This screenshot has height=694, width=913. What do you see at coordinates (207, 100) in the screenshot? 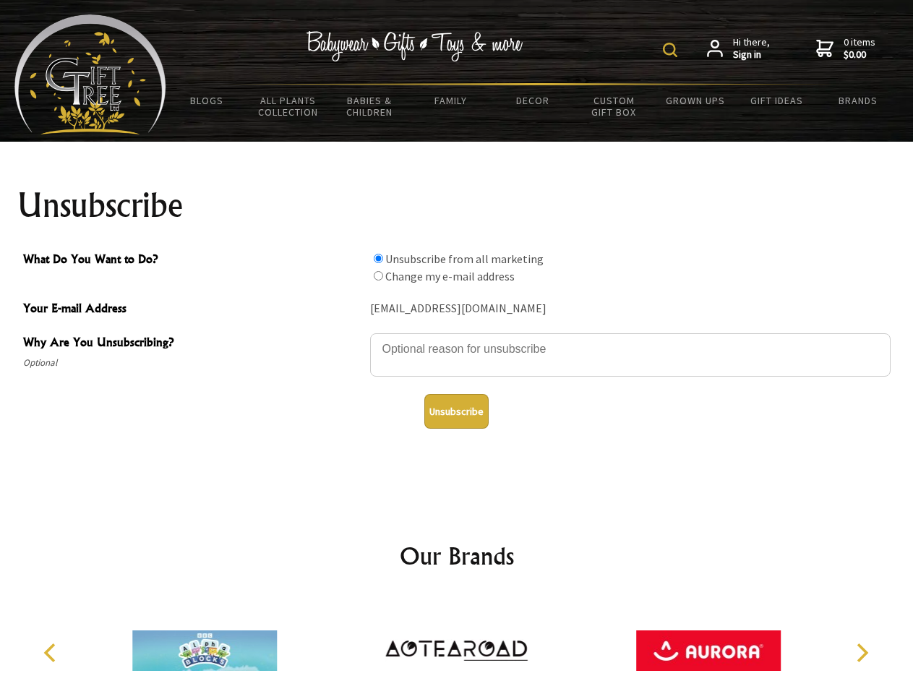
I see `a: BLOGS` at bounding box center [207, 100].